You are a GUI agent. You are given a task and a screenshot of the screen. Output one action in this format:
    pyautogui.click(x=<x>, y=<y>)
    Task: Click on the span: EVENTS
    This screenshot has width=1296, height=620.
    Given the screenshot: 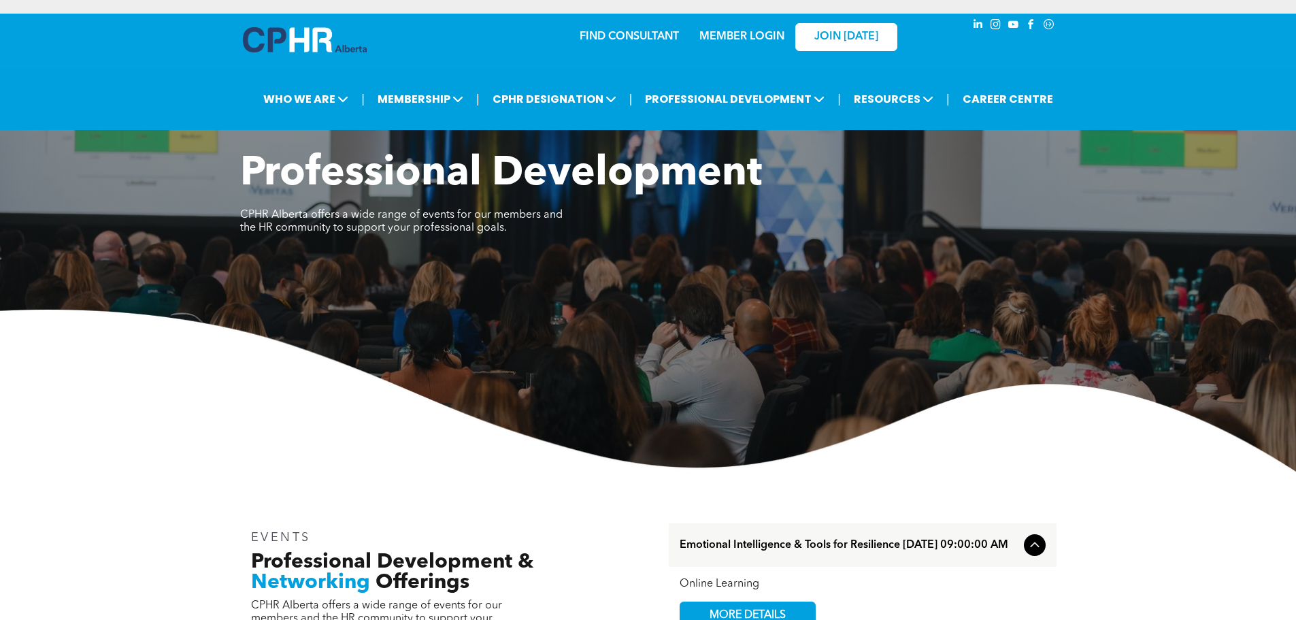 What is the action you would take?
    pyautogui.click(x=281, y=538)
    